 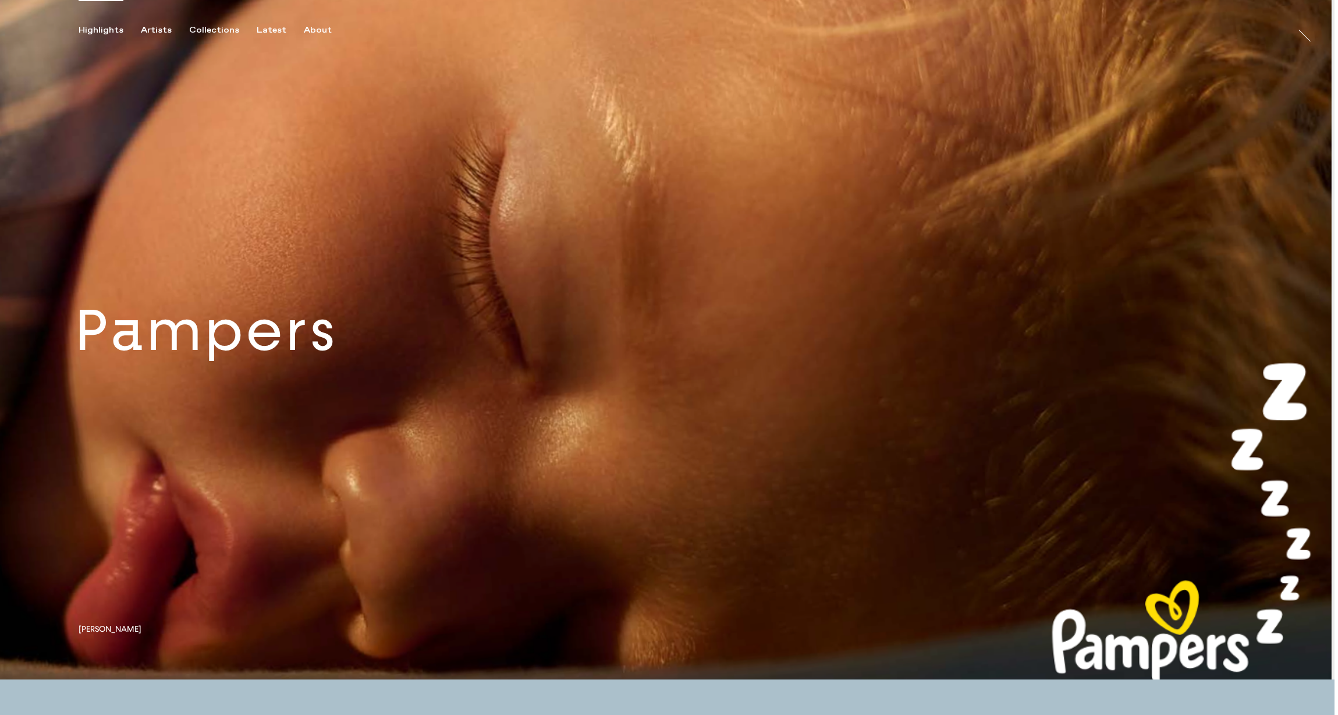 I want to click on button: Latest, so click(x=280, y=30).